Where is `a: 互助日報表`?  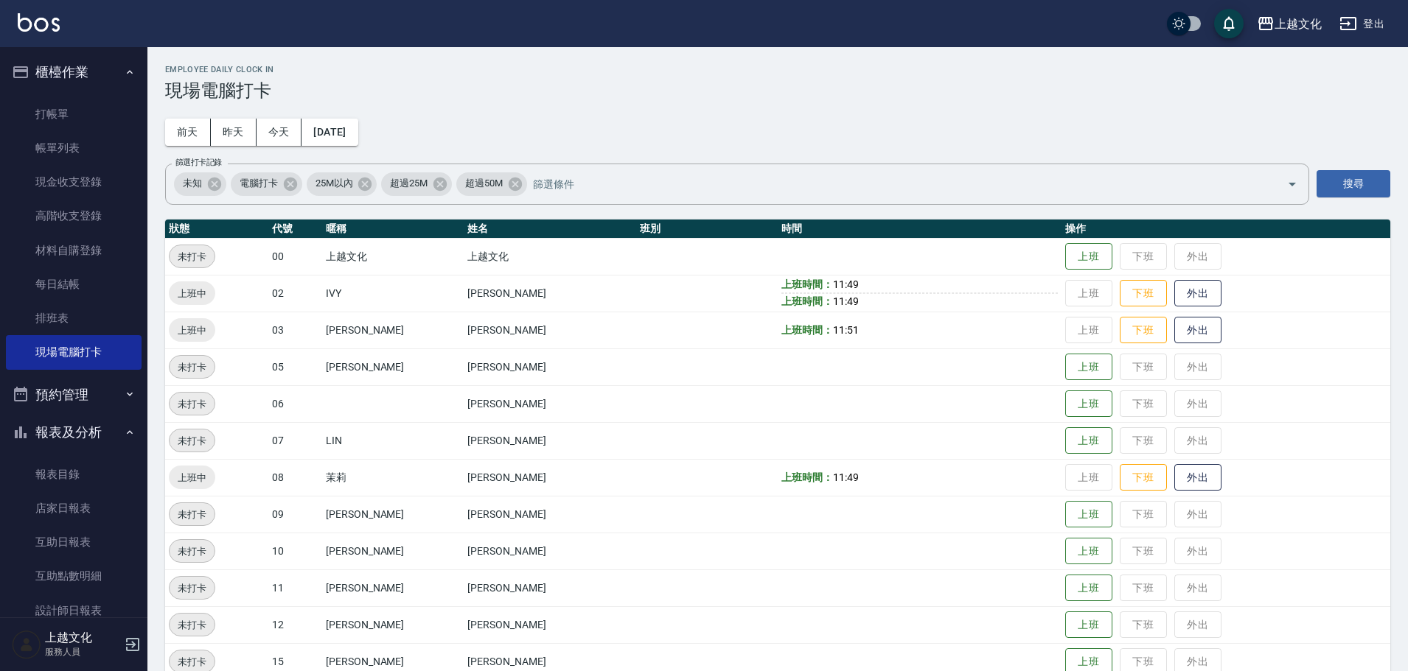
a: 互助日報表 is located at coordinates (74, 542).